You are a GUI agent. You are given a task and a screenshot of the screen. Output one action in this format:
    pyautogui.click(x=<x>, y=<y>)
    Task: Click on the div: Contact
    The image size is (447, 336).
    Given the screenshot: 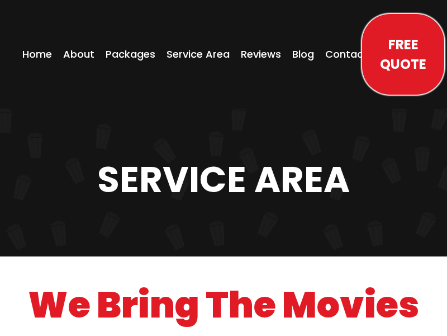 What is the action you would take?
    pyautogui.click(x=347, y=54)
    